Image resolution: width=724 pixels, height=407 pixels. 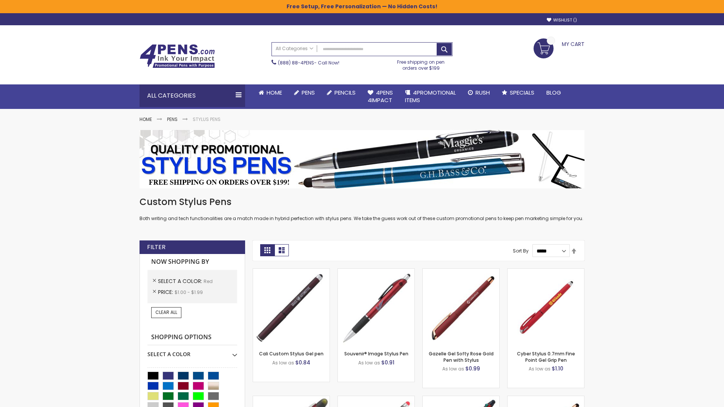 I want to click on a: 4PROMOTIONALITEMS, so click(x=431, y=97).